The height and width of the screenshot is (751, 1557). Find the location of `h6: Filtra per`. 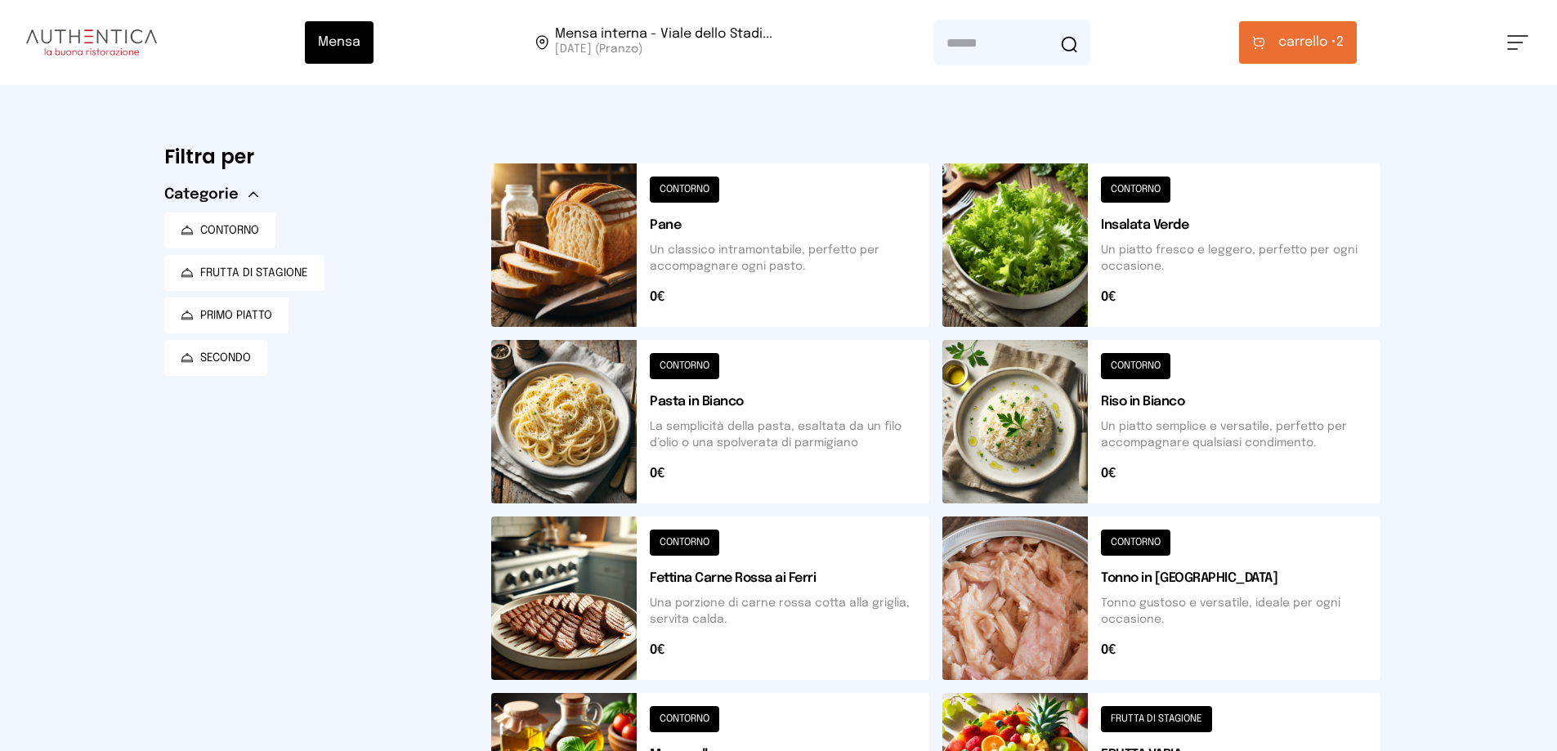

h6: Filtra per is located at coordinates (315, 157).